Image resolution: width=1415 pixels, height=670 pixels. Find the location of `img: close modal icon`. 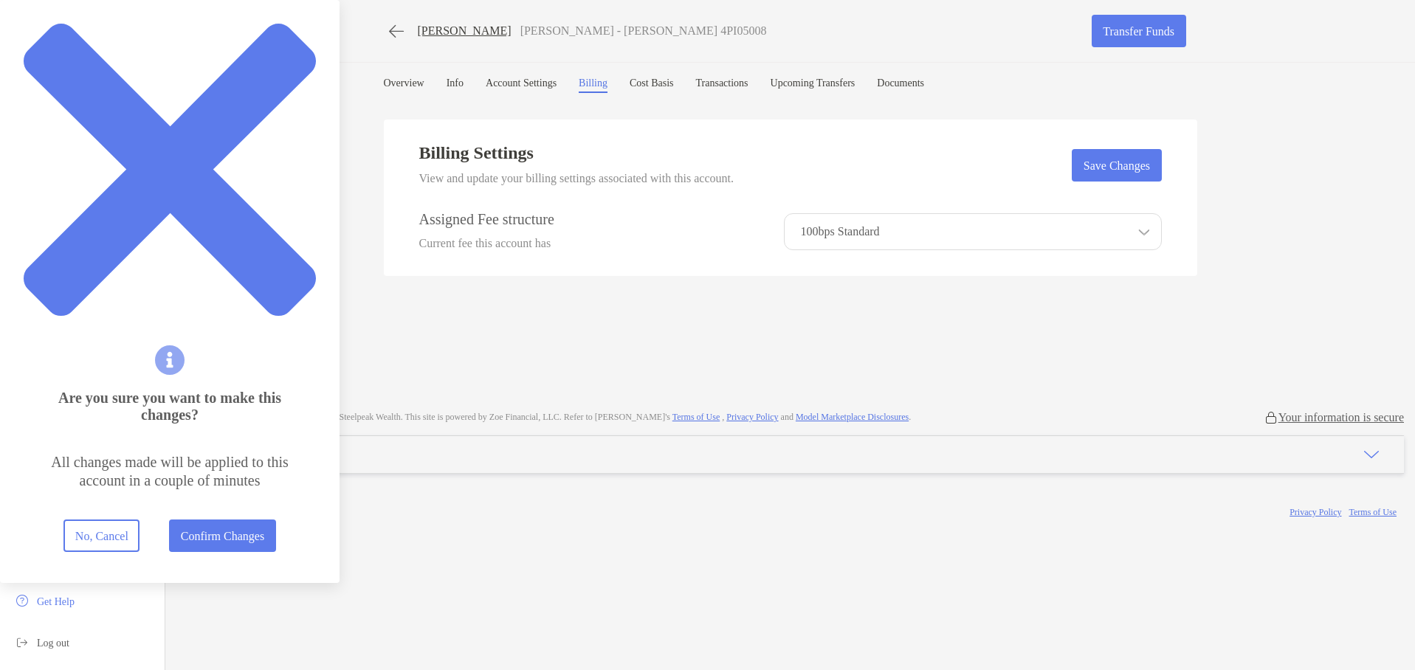

img: close modal icon is located at coordinates (170, 170).